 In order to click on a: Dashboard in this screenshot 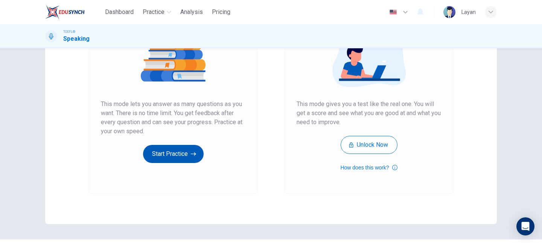, I will do `click(119, 12)`.